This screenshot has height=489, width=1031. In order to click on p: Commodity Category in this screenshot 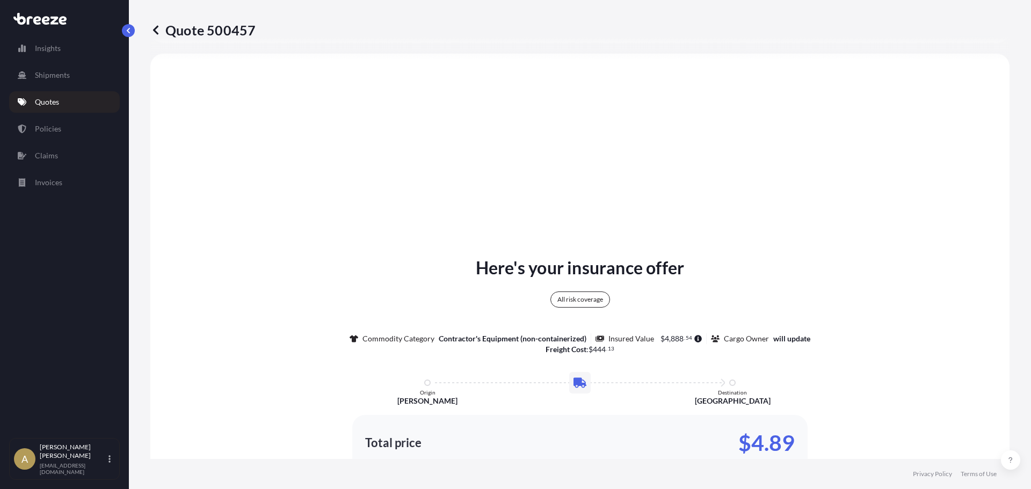, I will do `click(398, 339)`.